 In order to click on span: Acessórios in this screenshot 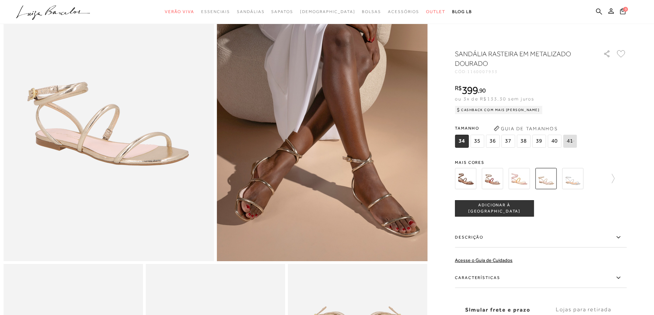, I will do `click(403, 12)`.